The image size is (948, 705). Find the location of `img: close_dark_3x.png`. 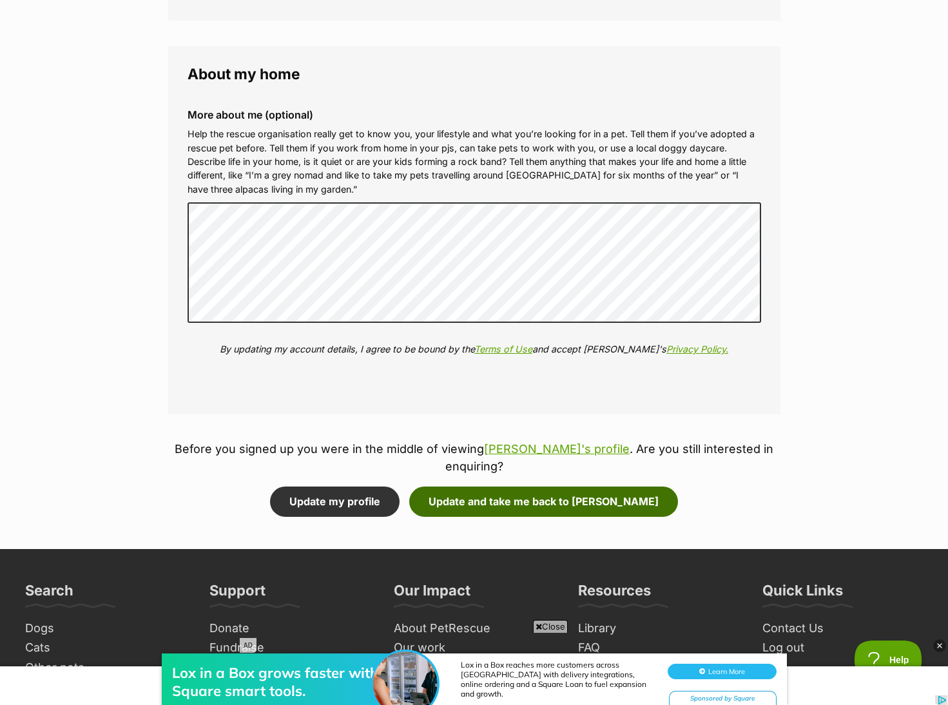

img: close_dark_3x.png is located at coordinates (939, 646).